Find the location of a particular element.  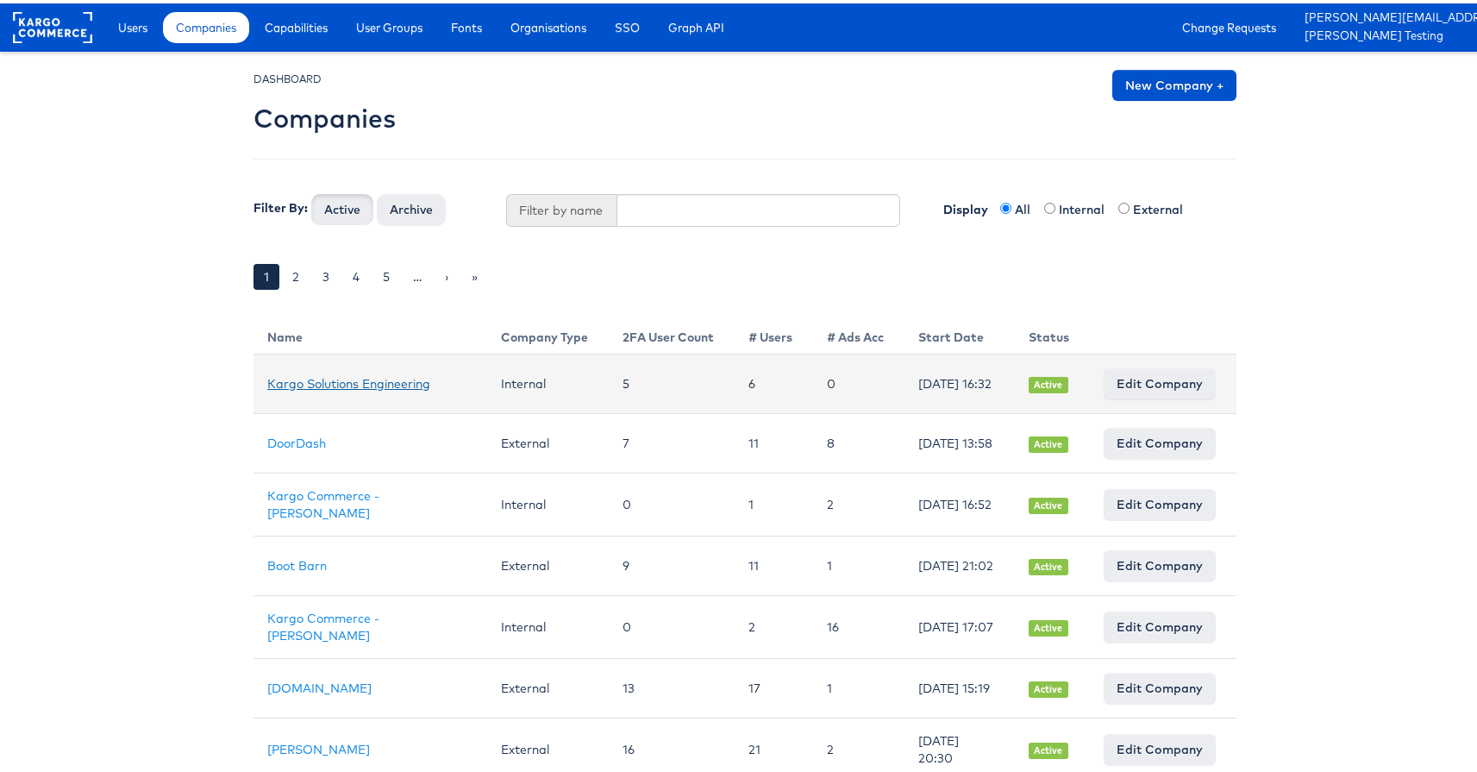

td: 16 is located at coordinates (859, 623).